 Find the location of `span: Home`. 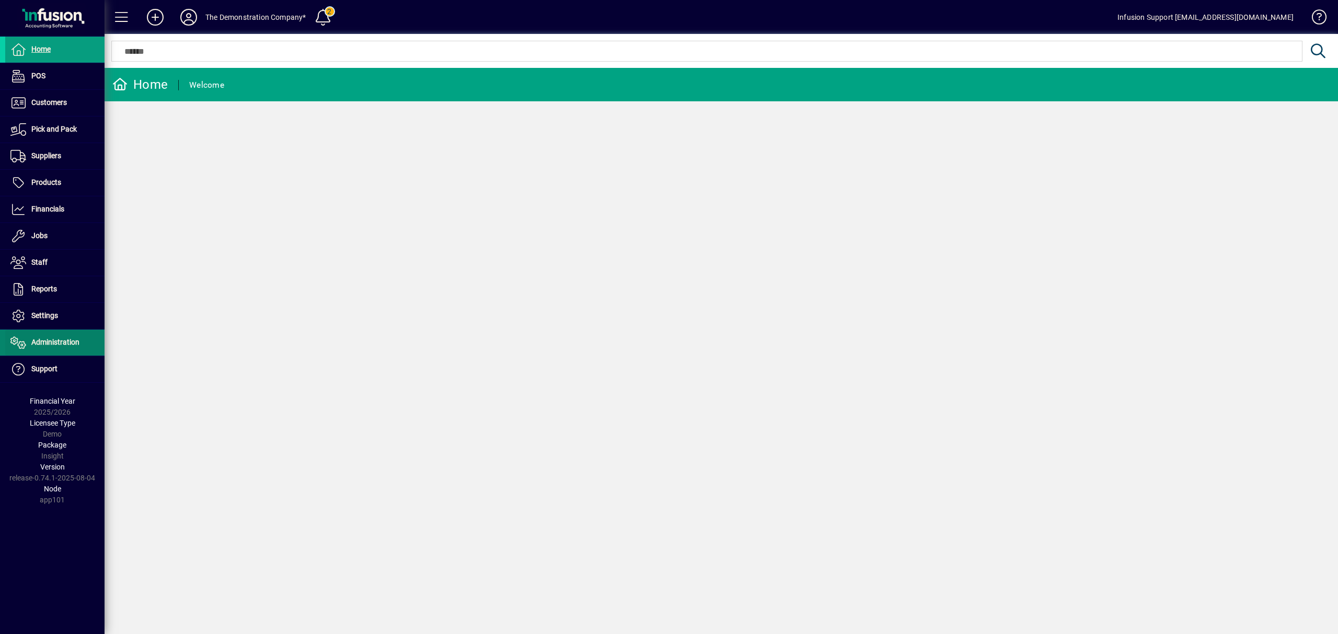

span: Home is located at coordinates (41, 49).